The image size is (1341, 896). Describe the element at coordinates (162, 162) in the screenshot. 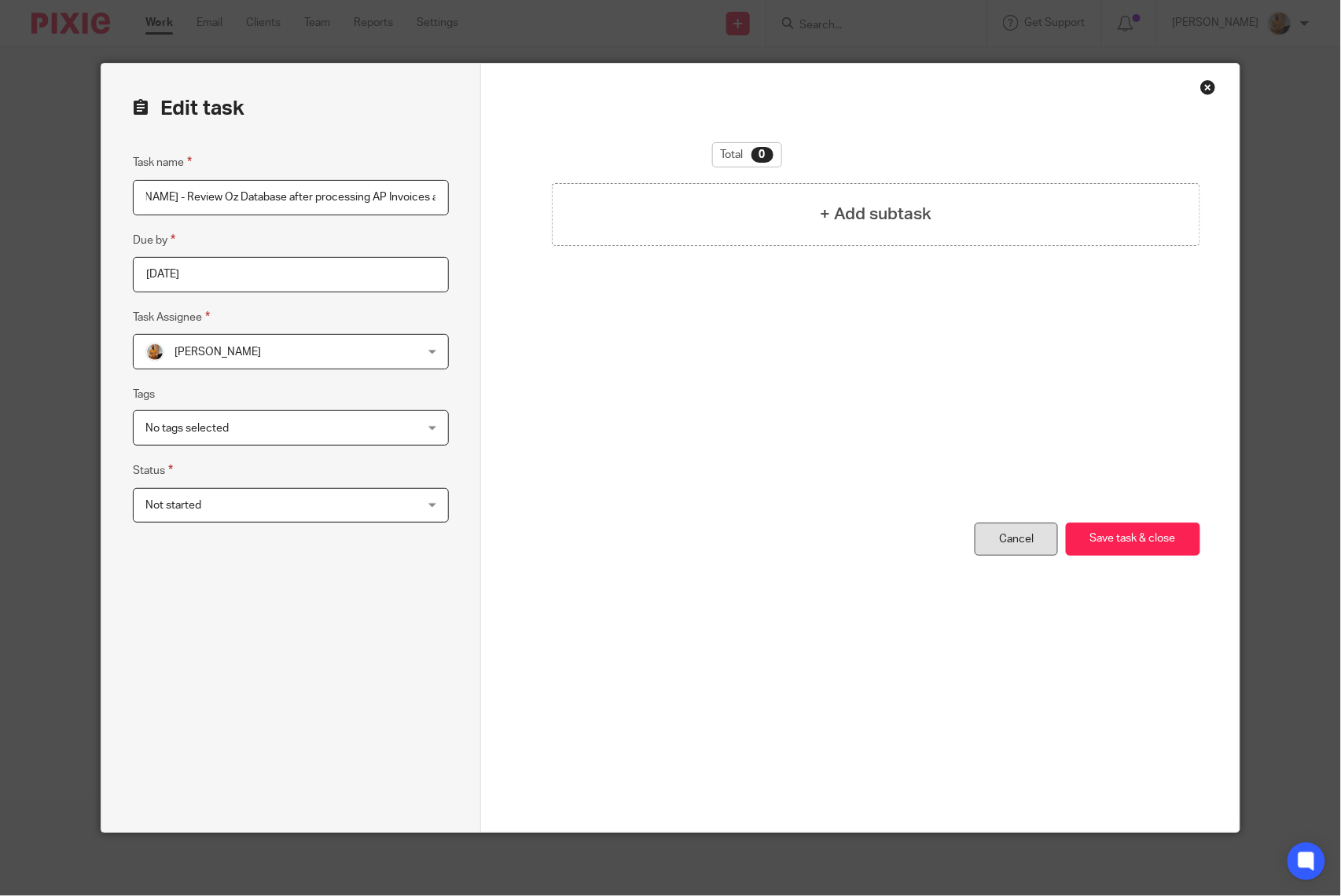

I see `label: Task name` at that location.